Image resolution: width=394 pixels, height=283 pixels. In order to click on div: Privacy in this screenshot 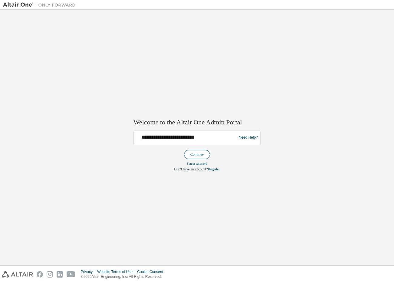, I will do `click(89, 272)`.